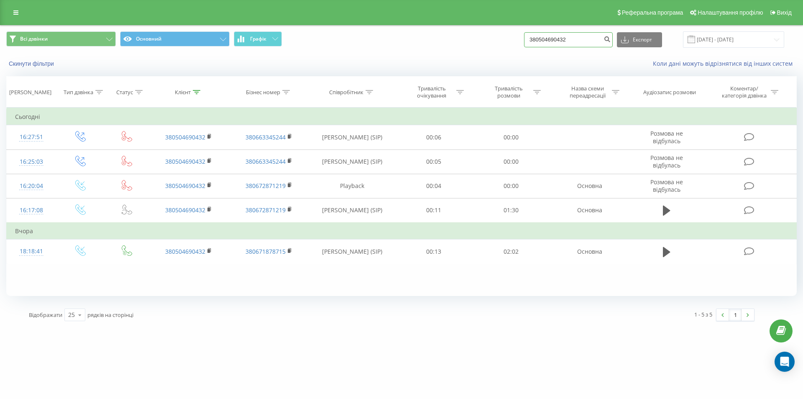 Image resolution: width=803 pixels, height=399 pixels. I want to click on td: Сьогодні, so click(402, 117).